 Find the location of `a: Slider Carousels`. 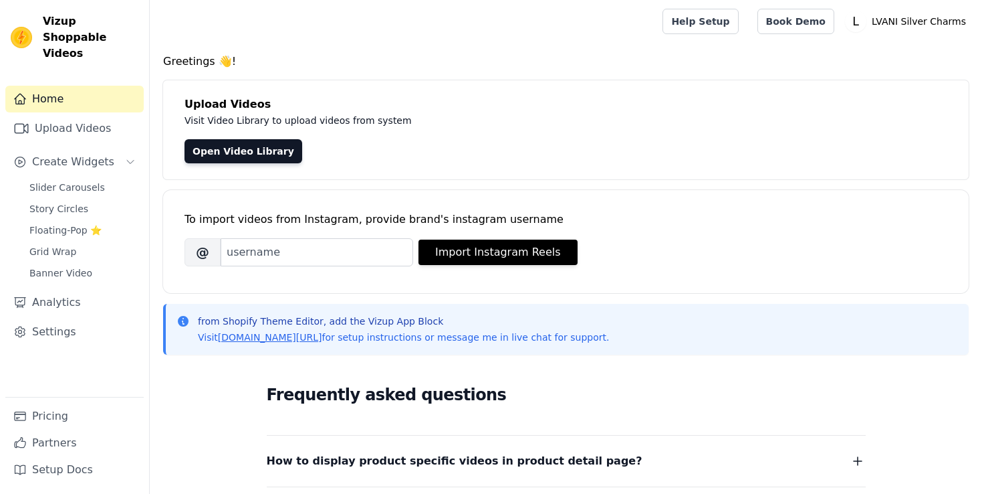

a: Slider Carousels is located at coordinates (82, 187).